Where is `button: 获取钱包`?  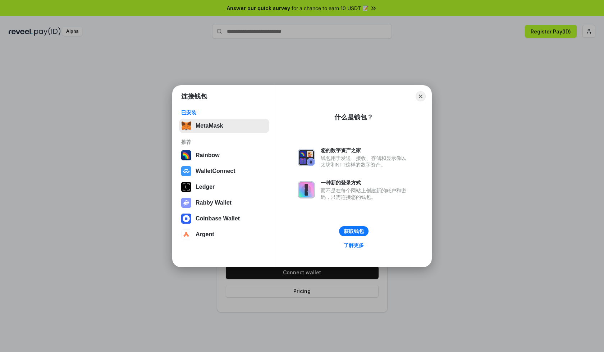 button: 获取钱包 is located at coordinates (354, 231).